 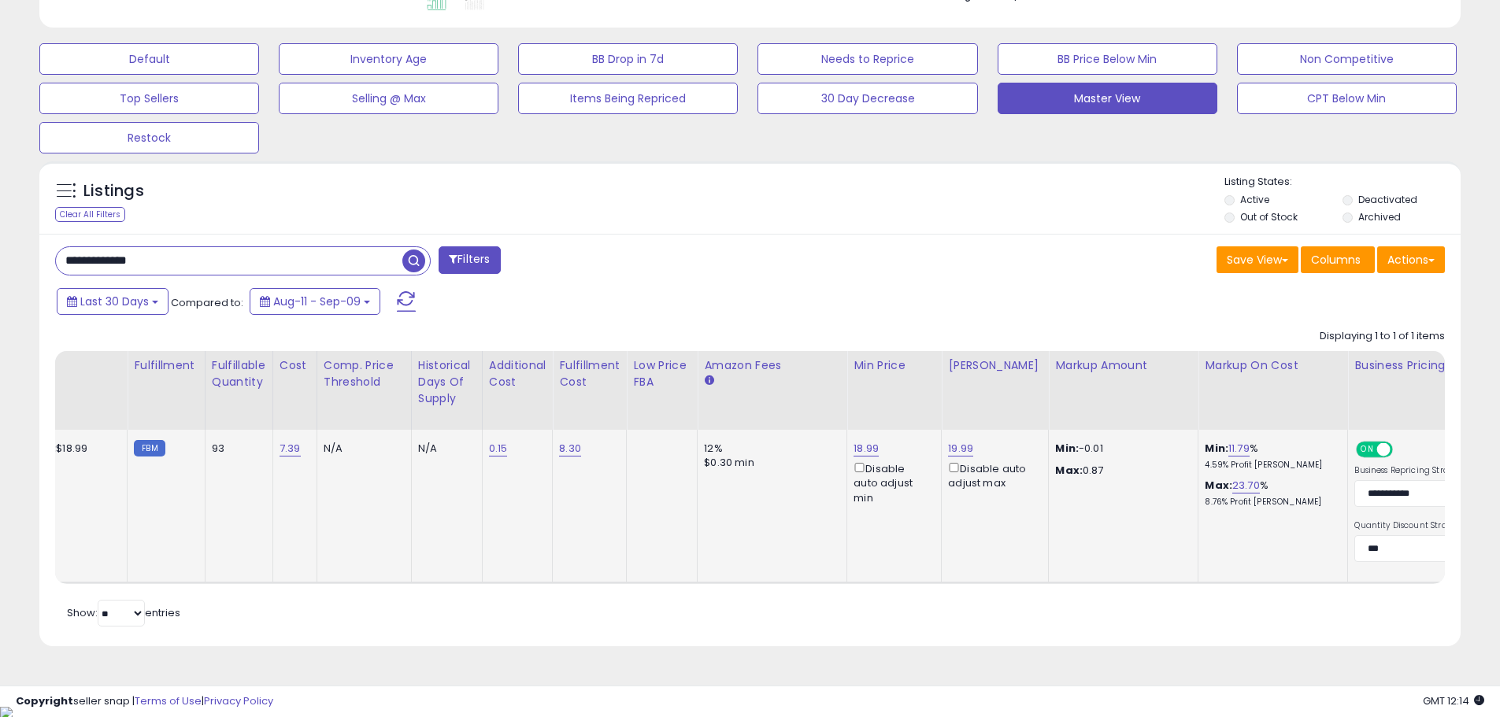 What do you see at coordinates (961, 449) in the screenshot?
I see `a: 19.99` at bounding box center [961, 449].